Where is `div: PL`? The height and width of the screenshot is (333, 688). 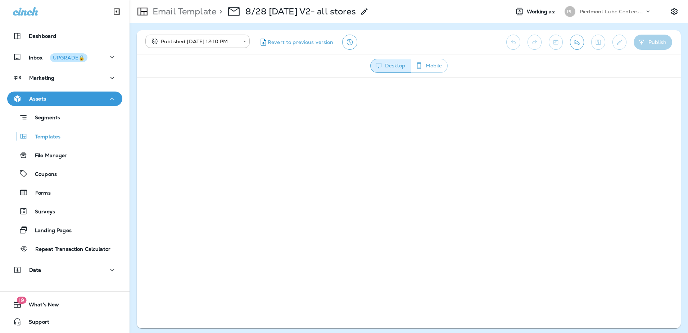 div: PL is located at coordinates (570, 12).